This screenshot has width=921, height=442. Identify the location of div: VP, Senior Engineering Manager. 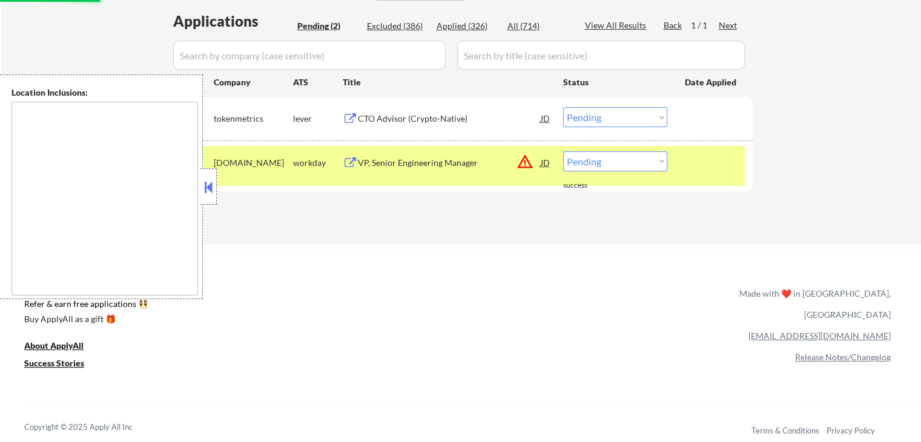
(449, 163).